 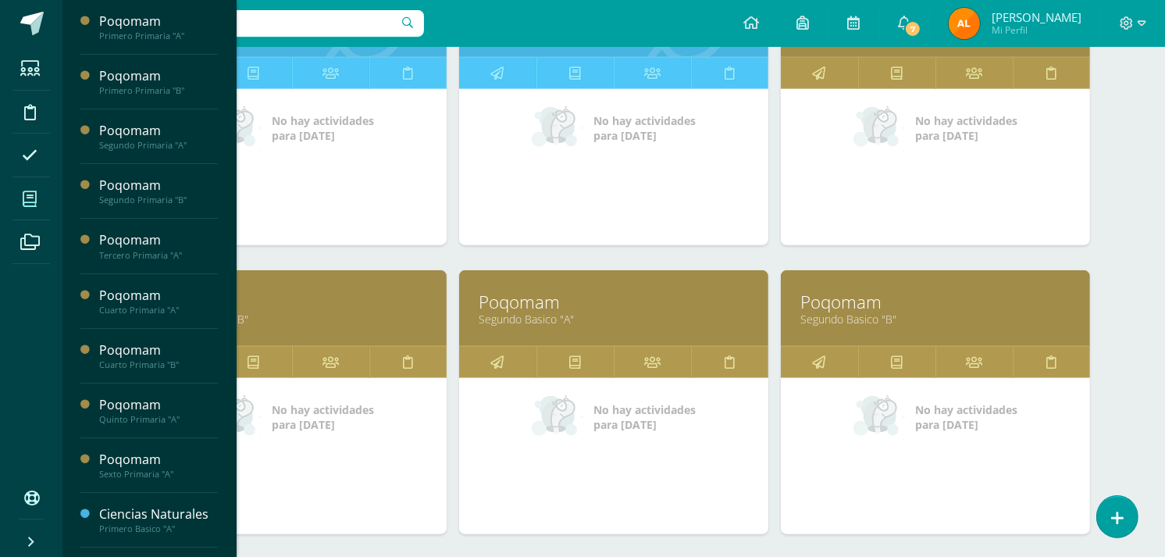 I want to click on a: PoqomamTercero Primaria "A", so click(x=158, y=245).